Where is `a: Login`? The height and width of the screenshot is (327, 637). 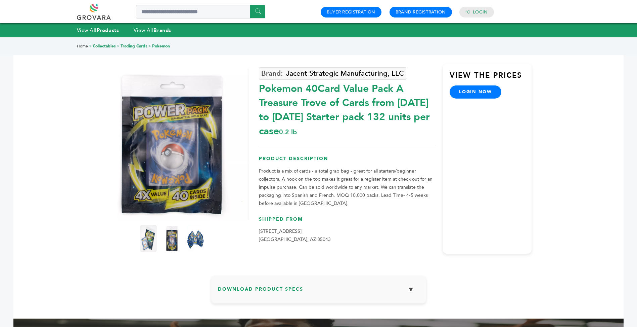 a: Login is located at coordinates (481, 12).